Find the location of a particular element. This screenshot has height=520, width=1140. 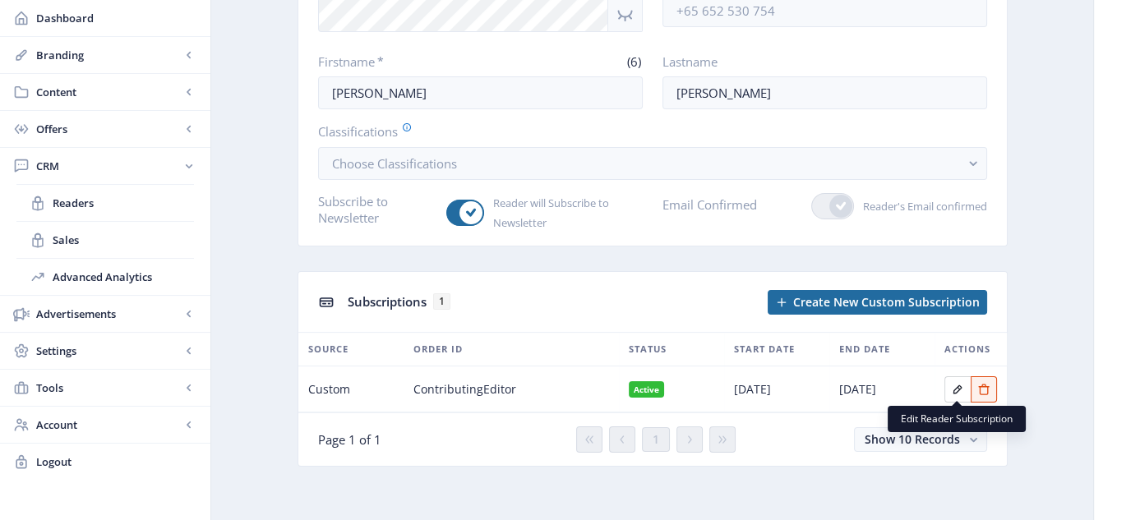

app-collection-view: Subscriptions is located at coordinates (653, 369).